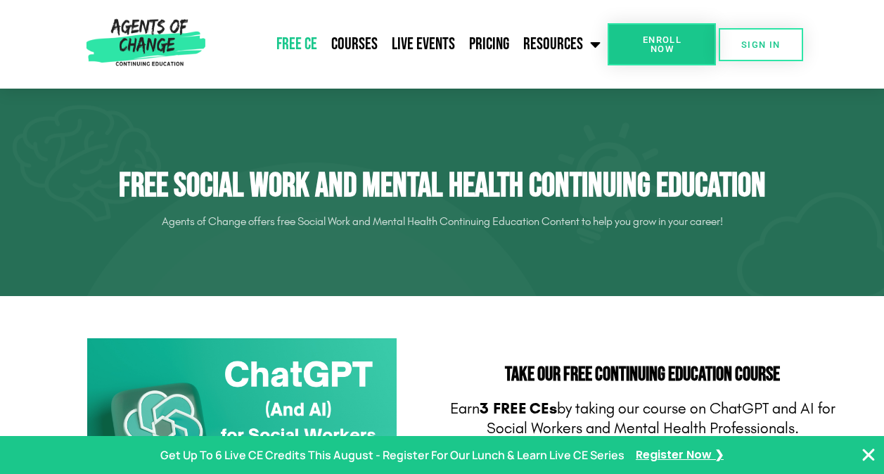 This screenshot has width=884, height=474. I want to click on button: Close Banner, so click(869, 455).